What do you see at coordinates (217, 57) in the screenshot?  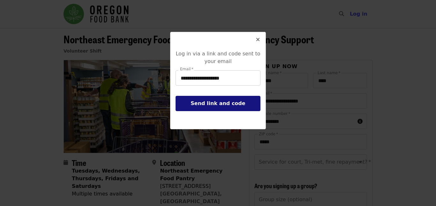 I see `span: Log in via a link and code sent to your email` at bounding box center [217, 57].